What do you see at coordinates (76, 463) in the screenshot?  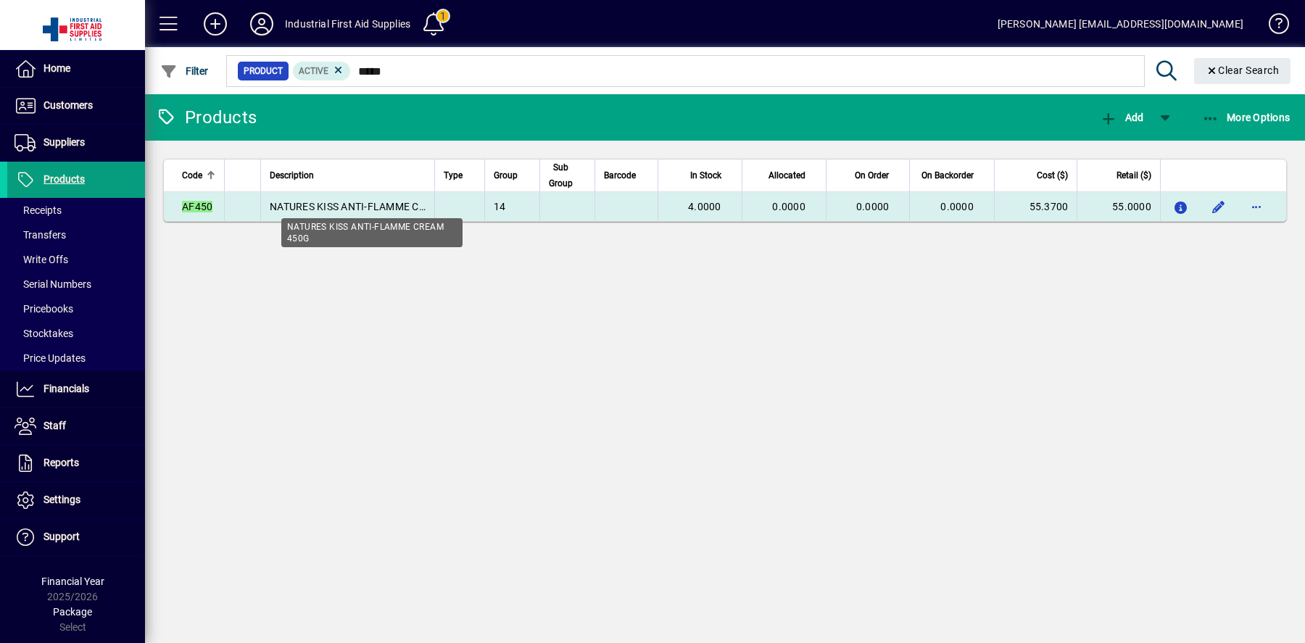 I see `a: Reports` at bounding box center [76, 463].